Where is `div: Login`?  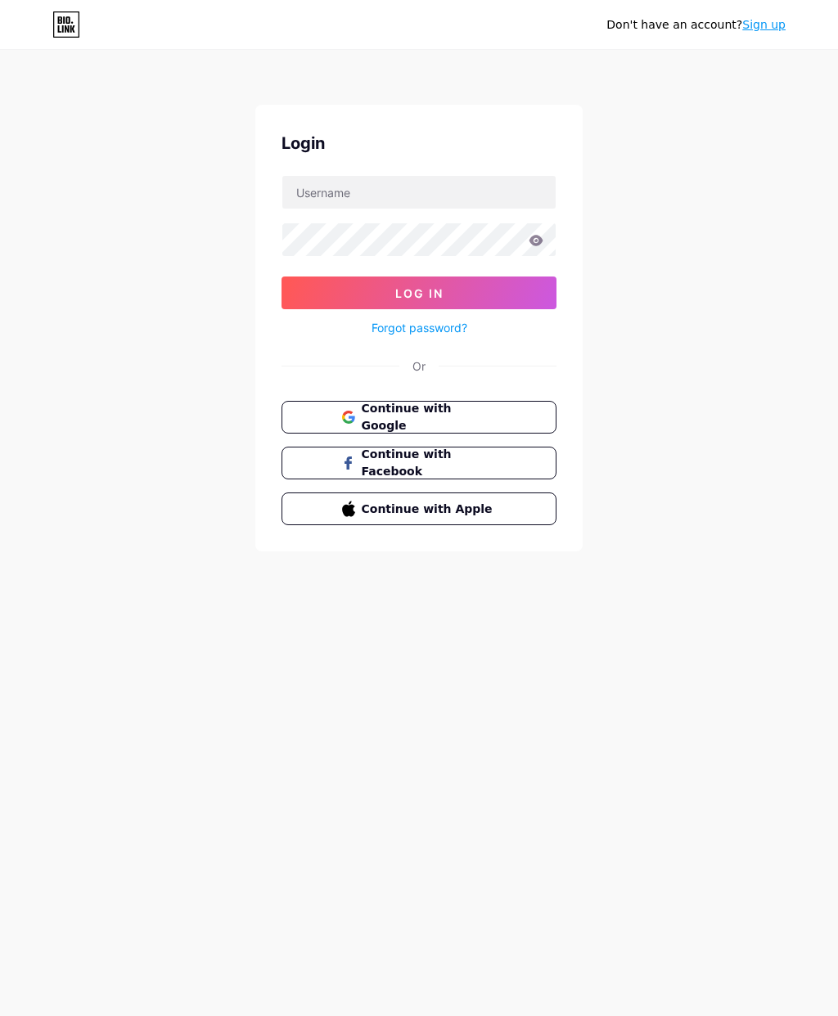 div: Login is located at coordinates (419, 143).